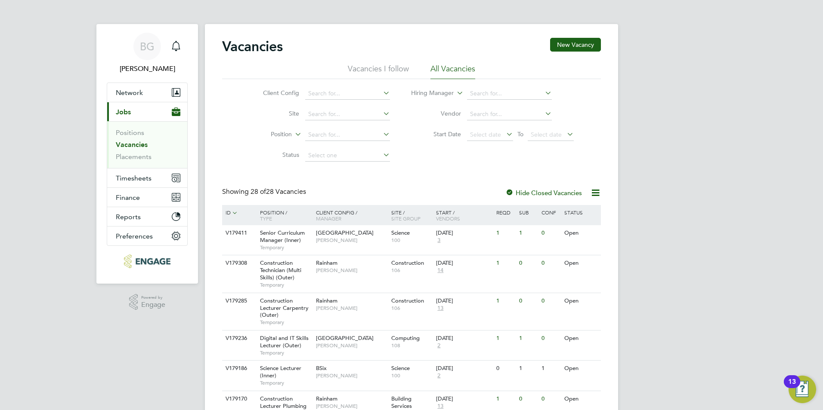 The width and height of the screenshot is (823, 410). What do you see at coordinates (147, 262) in the screenshot?
I see `img: carbonrecruitment-logo-retina.png` at bounding box center [147, 262].